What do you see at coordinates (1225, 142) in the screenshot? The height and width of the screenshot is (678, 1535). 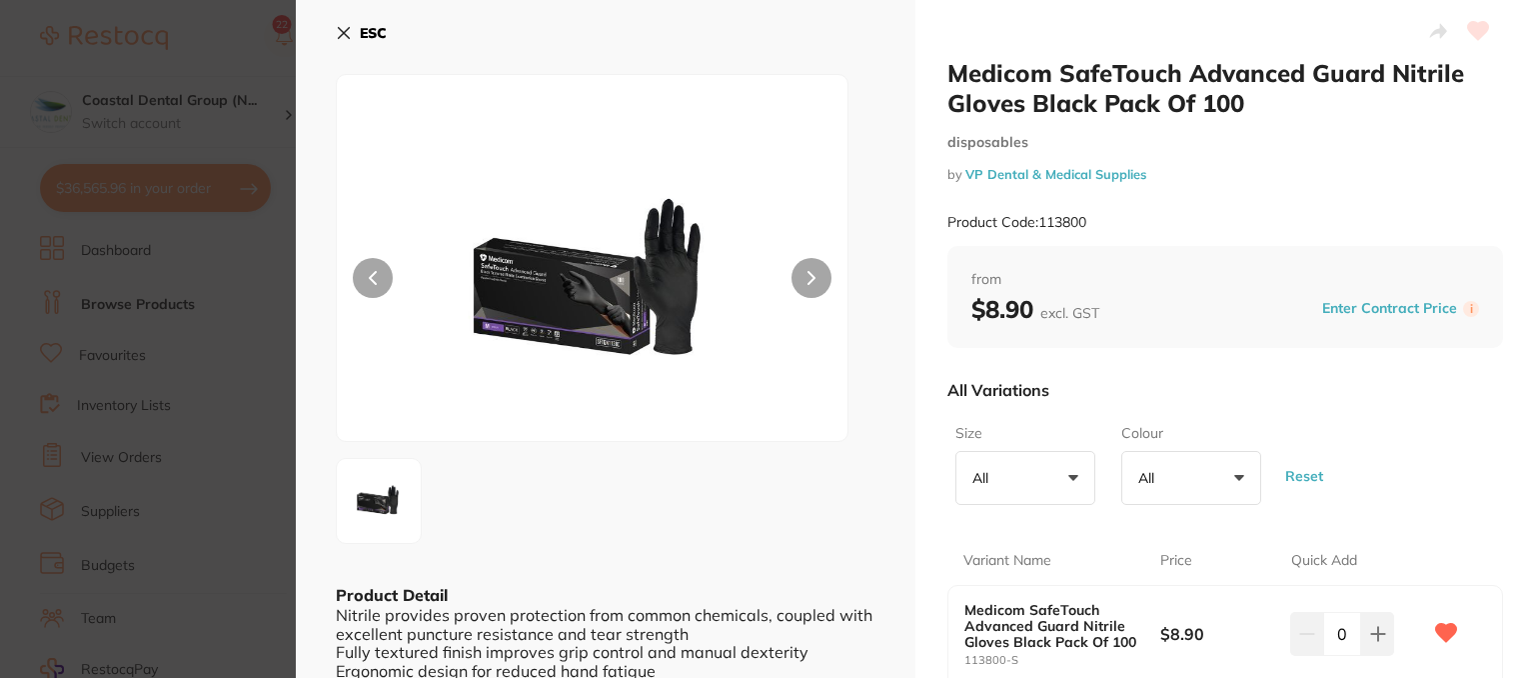 I see `small: disposables` at bounding box center [1225, 142].